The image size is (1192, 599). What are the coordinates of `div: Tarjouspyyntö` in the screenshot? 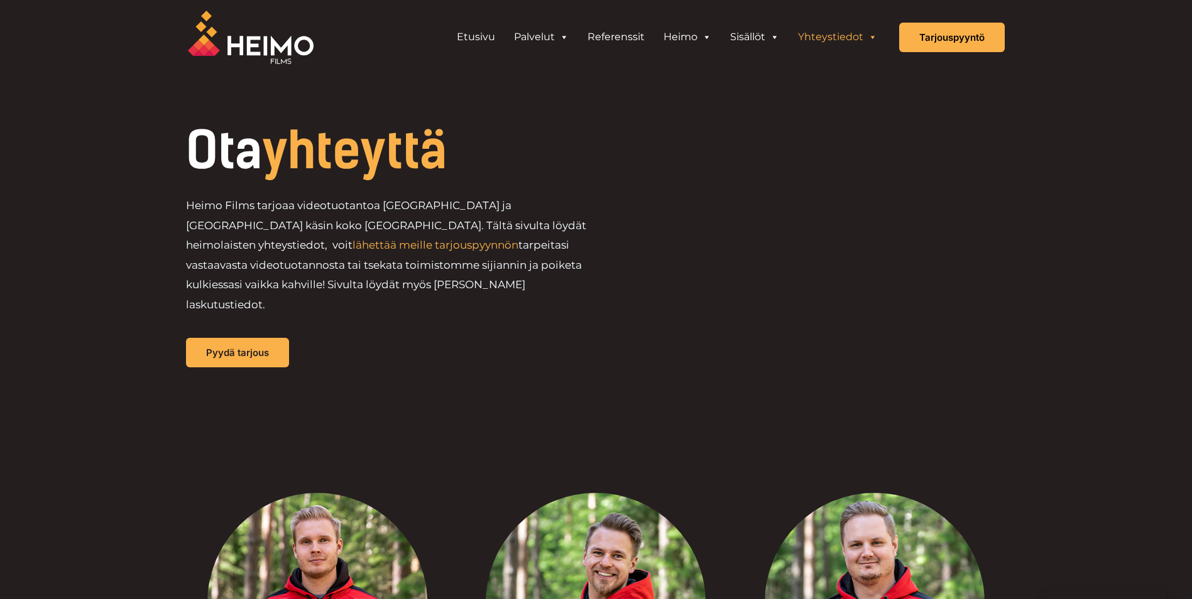 It's located at (952, 37).